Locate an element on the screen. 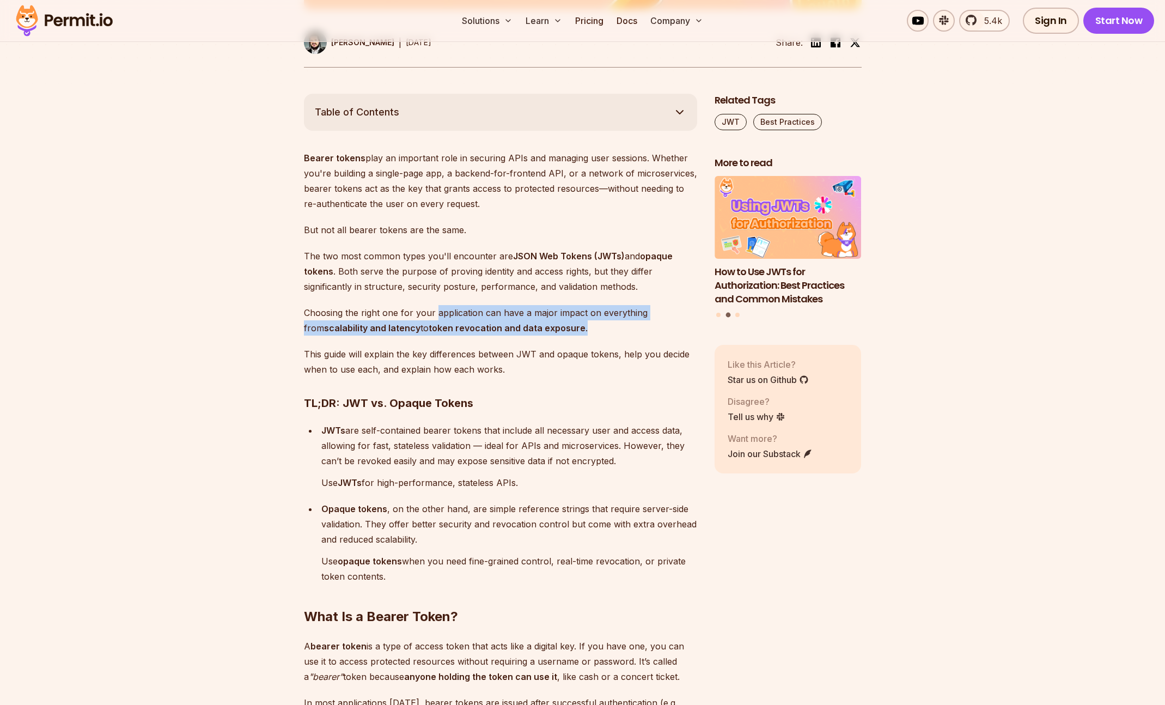 The image size is (1165, 705). li: 2 of 3 is located at coordinates (788, 241).